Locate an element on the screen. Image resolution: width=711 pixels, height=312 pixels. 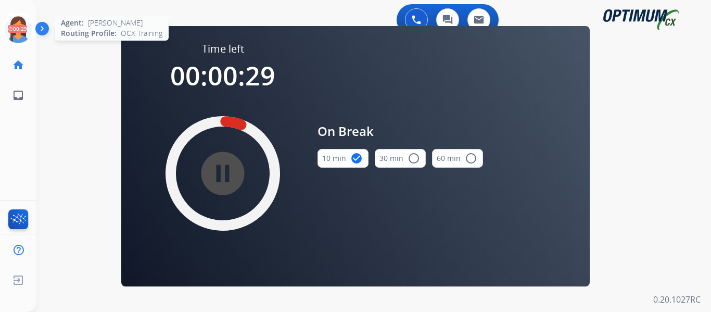
button: 60 min is located at coordinates (457, 158).